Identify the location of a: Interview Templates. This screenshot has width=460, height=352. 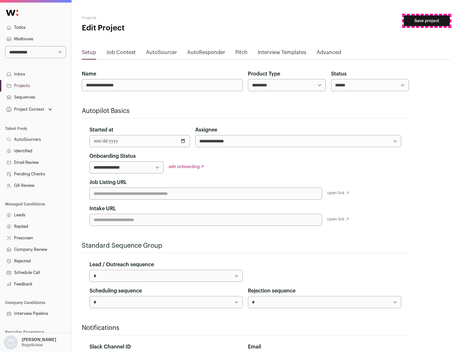
(282, 54).